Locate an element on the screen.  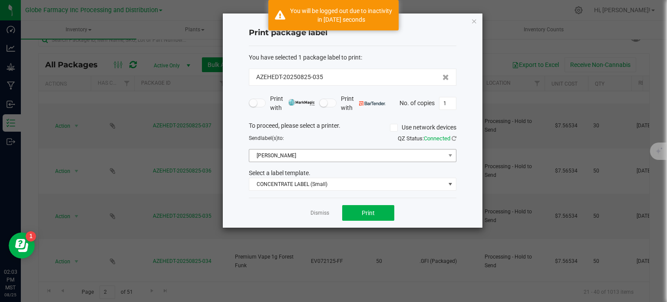
span: AZEHEDT-20250825-035 is located at coordinates (289, 77).